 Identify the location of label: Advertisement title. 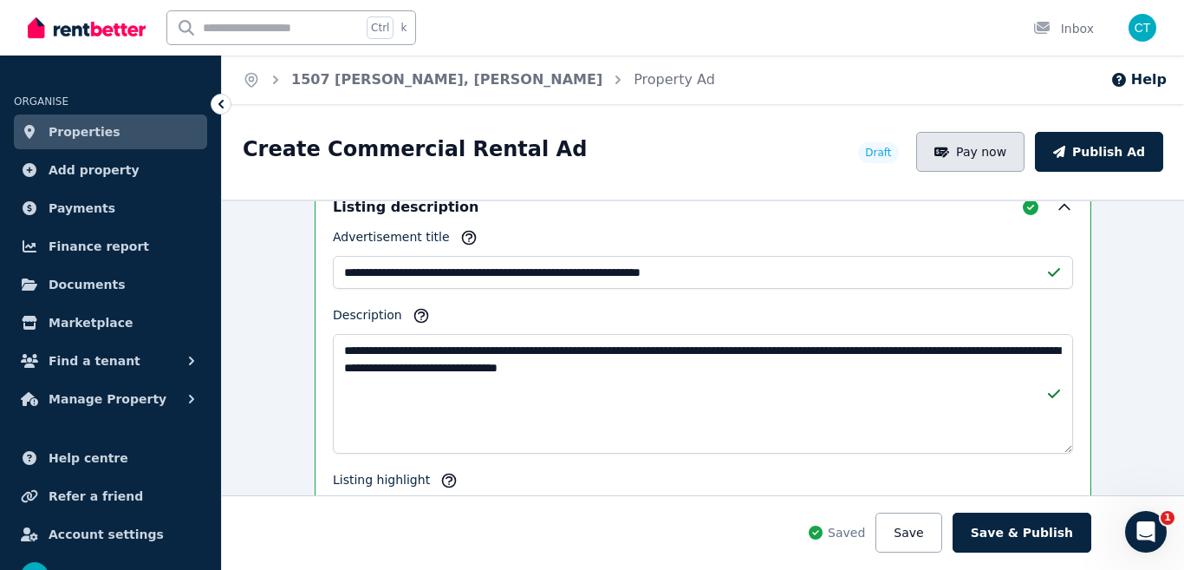
(391, 240).